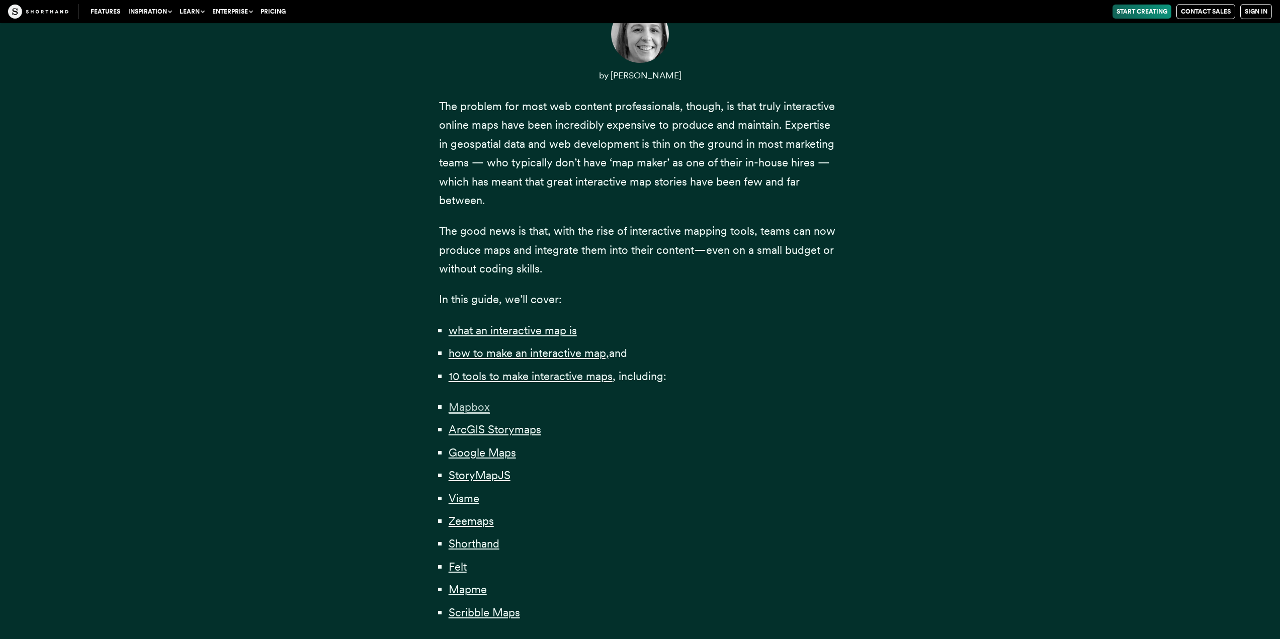 This screenshot has width=1280, height=639. I want to click on img: The Craft, so click(38, 12).